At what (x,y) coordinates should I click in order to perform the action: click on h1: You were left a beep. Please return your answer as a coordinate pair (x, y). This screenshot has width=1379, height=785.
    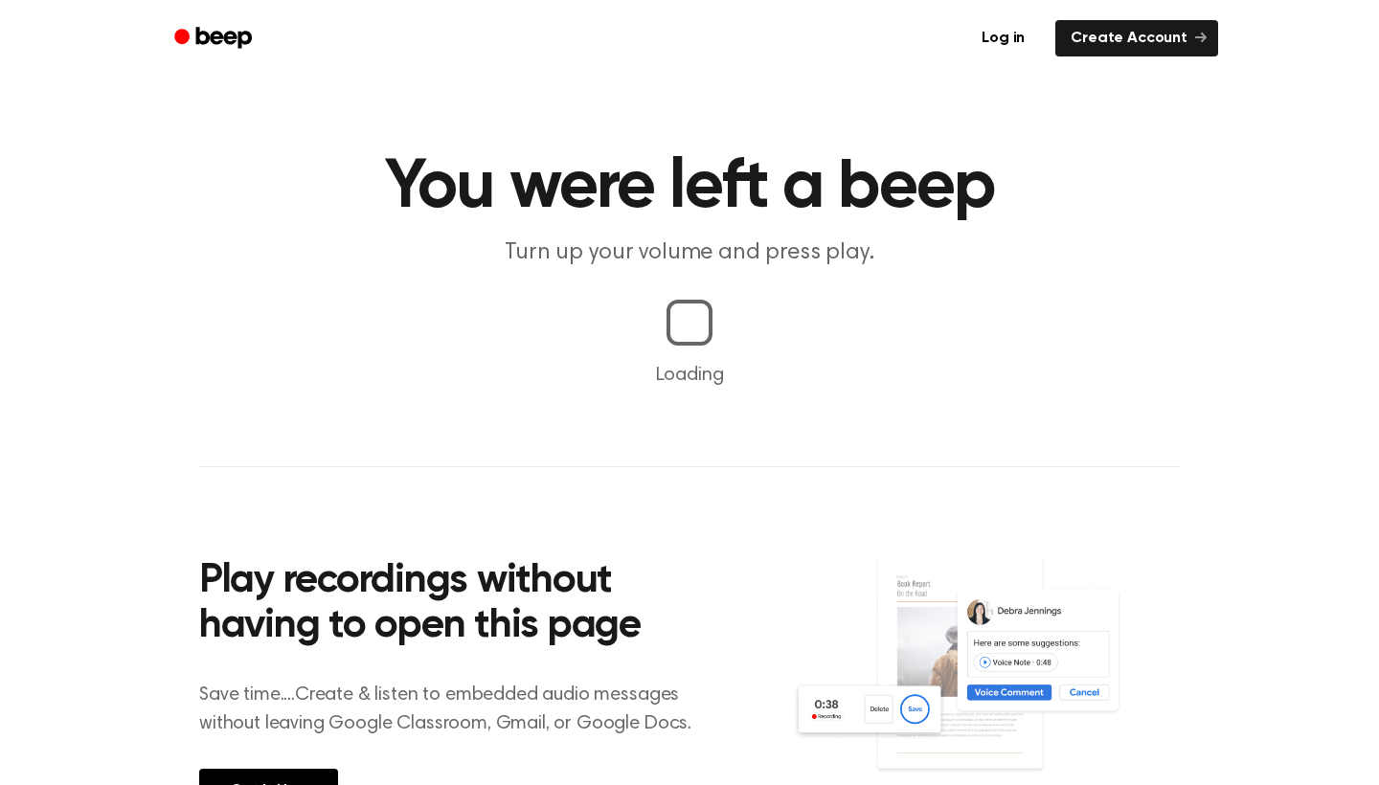
    Looking at the image, I should click on (689, 188).